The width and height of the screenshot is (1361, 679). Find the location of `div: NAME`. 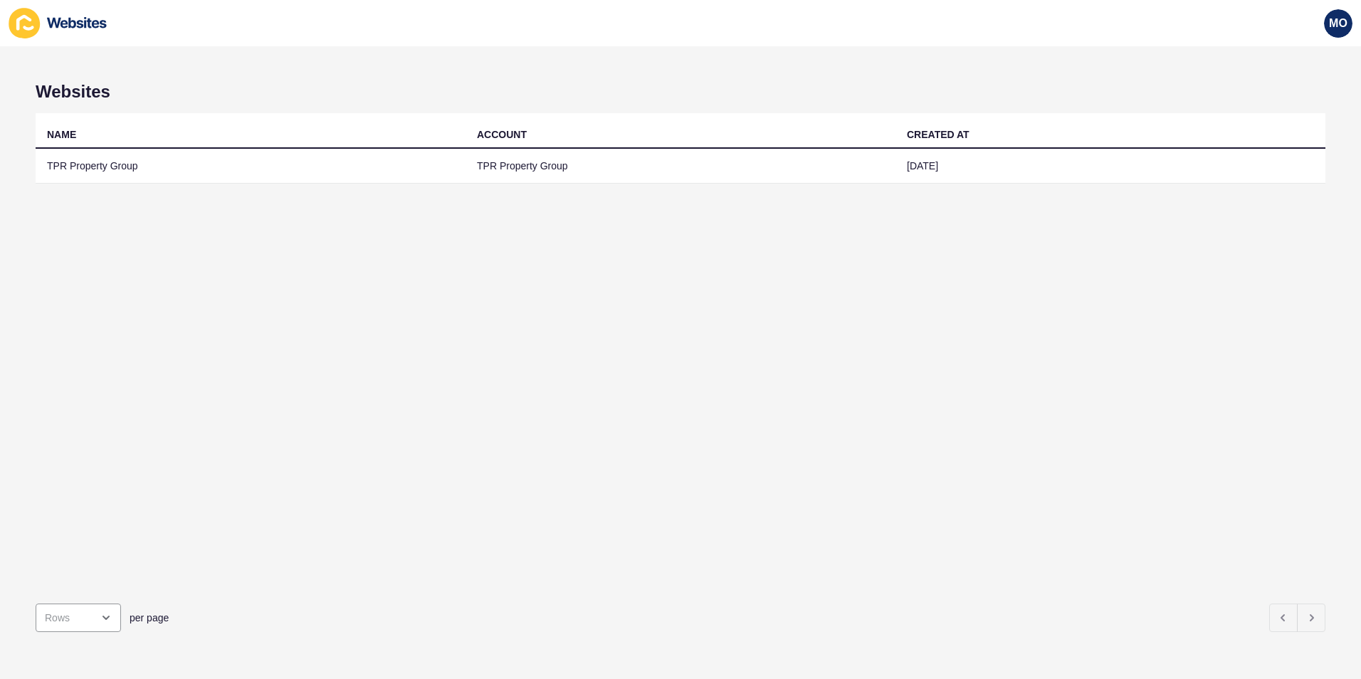

div: NAME is located at coordinates (61, 135).